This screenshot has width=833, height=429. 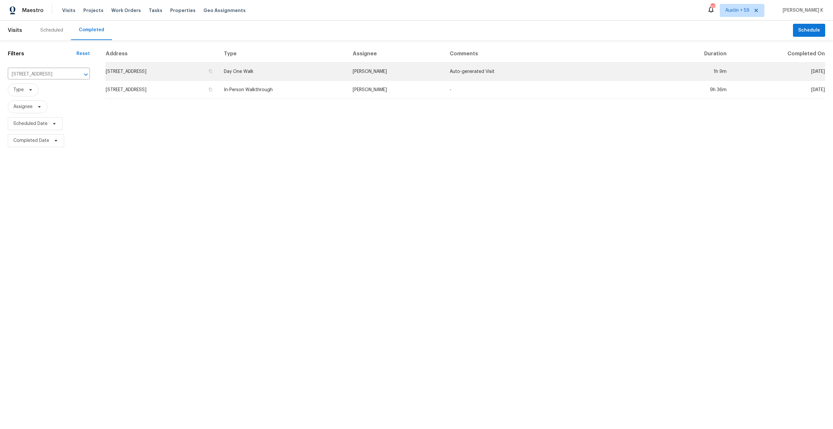 I want to click on h1: Filters, so click(x=42, y=54).